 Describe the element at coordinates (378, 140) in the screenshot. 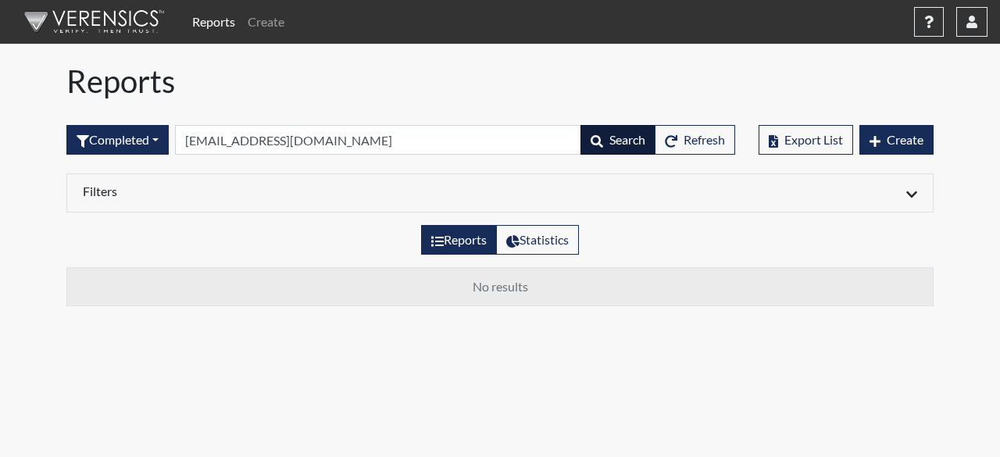

I see `input: Search by Registration ID, Interview Number, or Investigation Name.` at that location.